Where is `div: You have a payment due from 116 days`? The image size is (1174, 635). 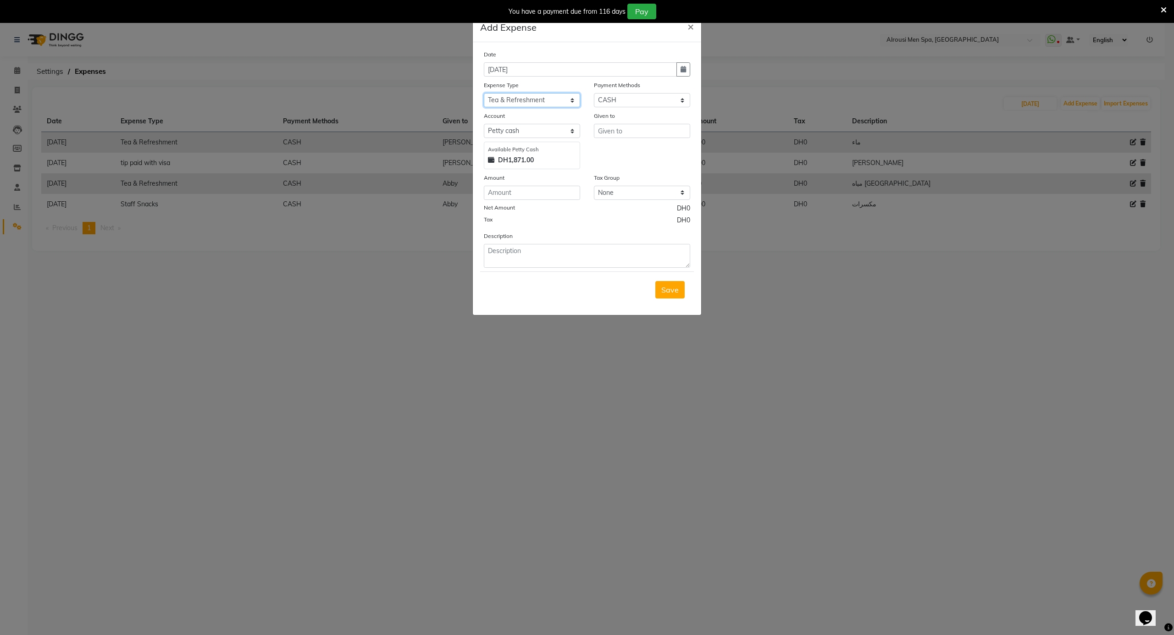 div: You have a payment due from 116 days is located at coordinates (567, 11).